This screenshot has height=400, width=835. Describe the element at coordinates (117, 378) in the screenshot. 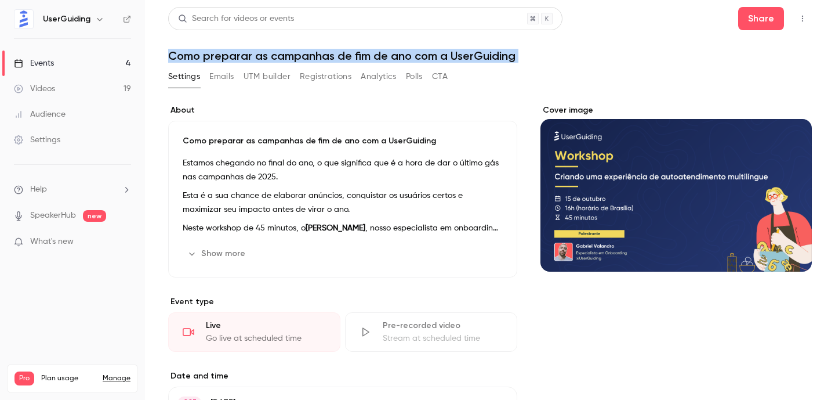

I see `a: Manage` at that location.